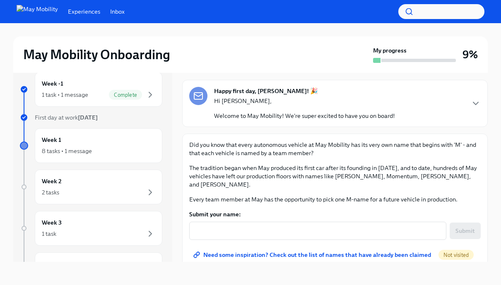 This screenshot has width=501, height=285. Describe the element at coordinates (91, 146) in the screenshot. I see `a: Week 18 tasks • 1 message` at that location.